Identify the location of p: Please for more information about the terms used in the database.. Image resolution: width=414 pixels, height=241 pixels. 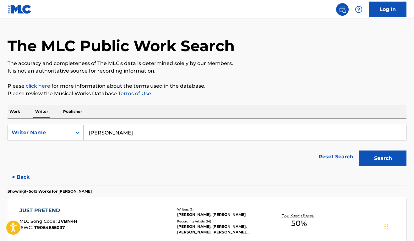
(207, 86).